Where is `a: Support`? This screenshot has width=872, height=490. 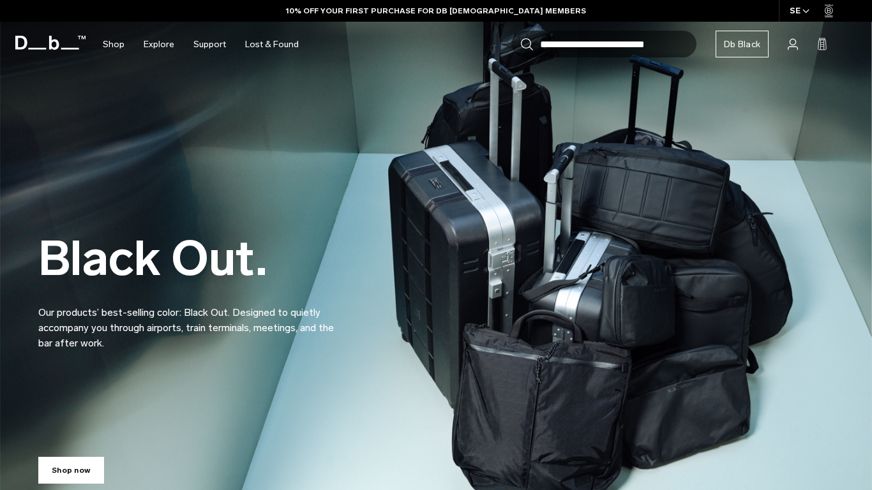 a: Support is located at coordinates (209, 44).